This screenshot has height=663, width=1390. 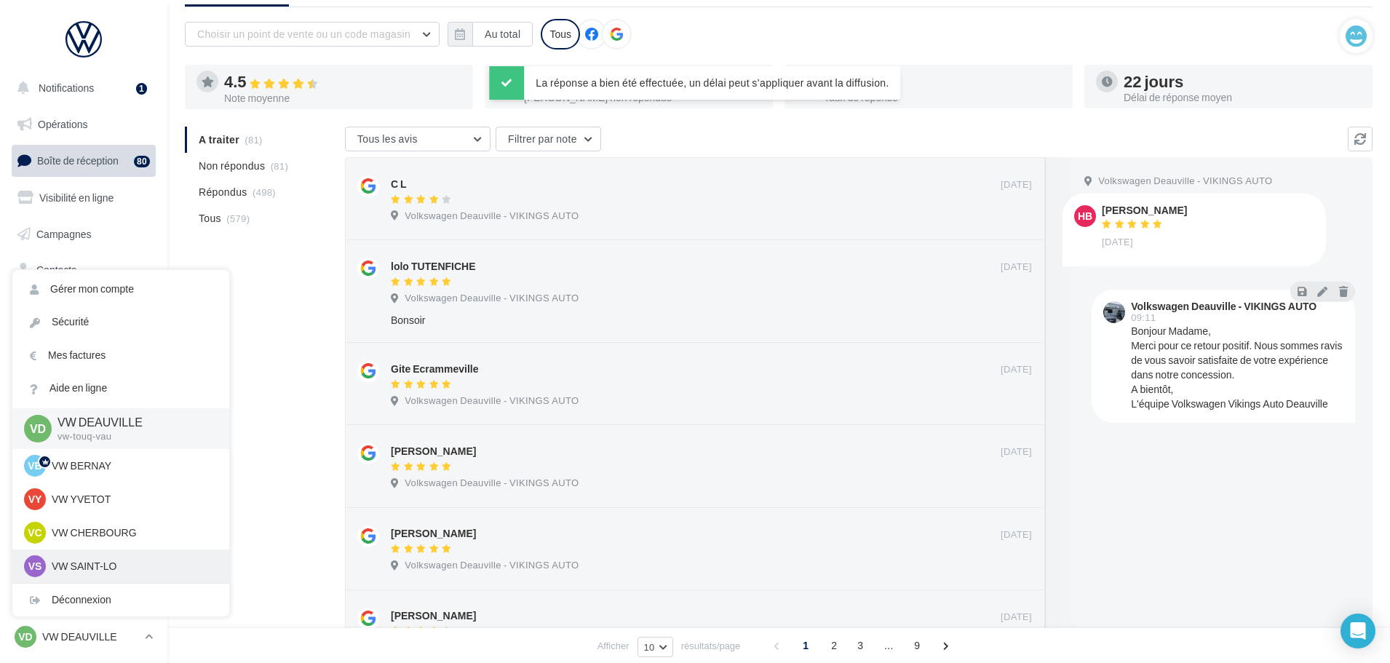 I want to click on span: Tous, so click(x=210, y=218).